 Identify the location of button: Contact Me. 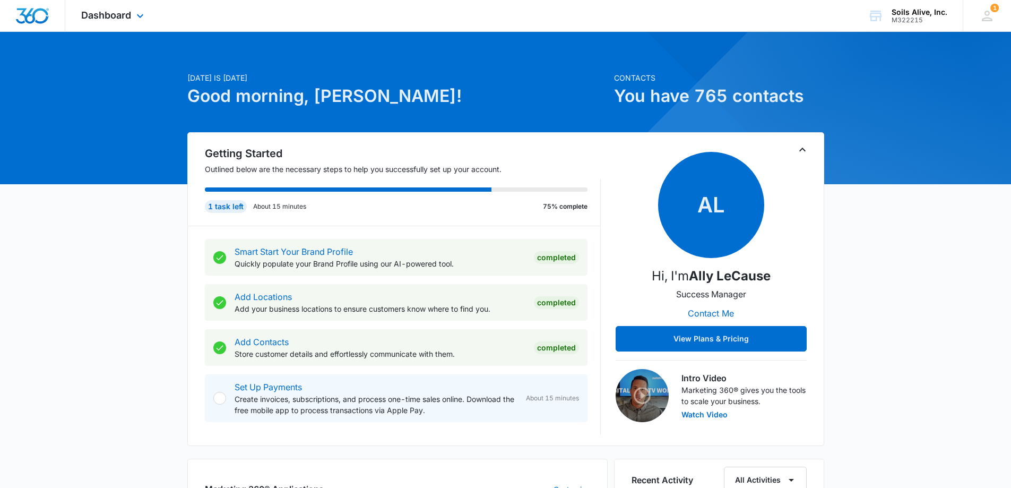
(711, 313).